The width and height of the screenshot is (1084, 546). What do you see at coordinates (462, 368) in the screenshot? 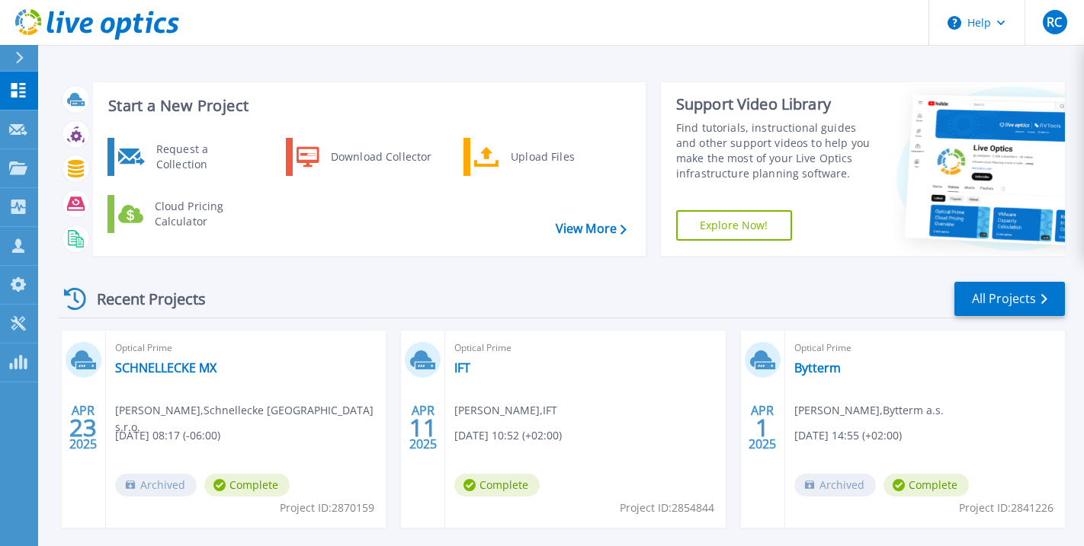
I see `a: IFT` at bounding box center [462, 368].